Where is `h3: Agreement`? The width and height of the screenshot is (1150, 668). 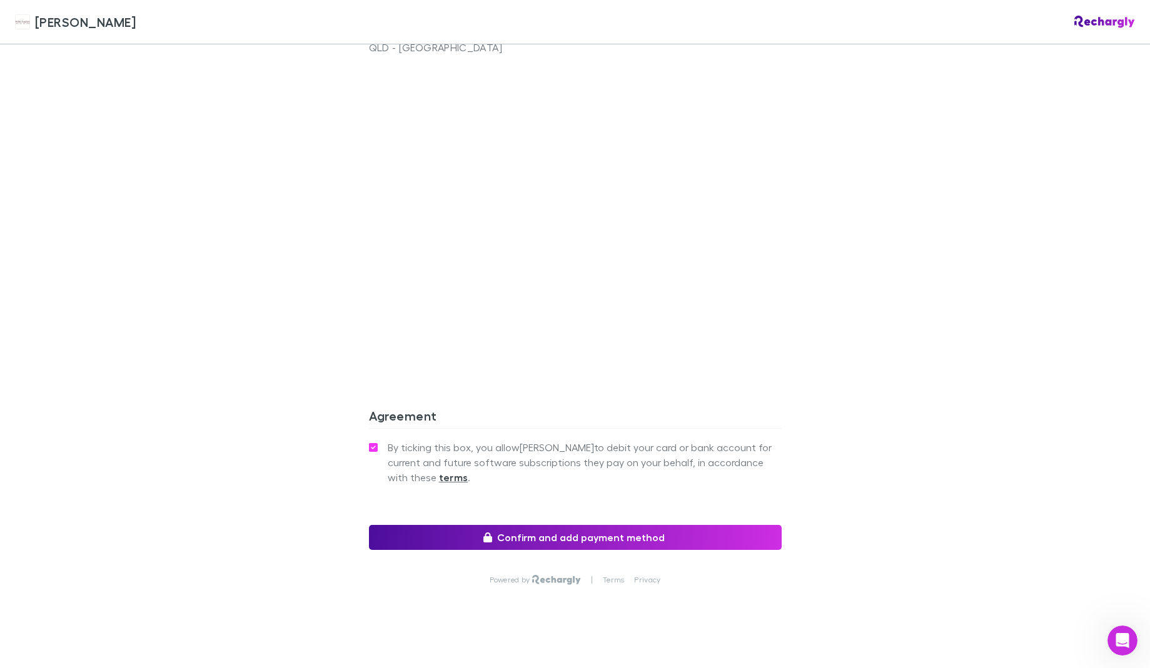 h3: Agreement is located at coordinates (575, 418).